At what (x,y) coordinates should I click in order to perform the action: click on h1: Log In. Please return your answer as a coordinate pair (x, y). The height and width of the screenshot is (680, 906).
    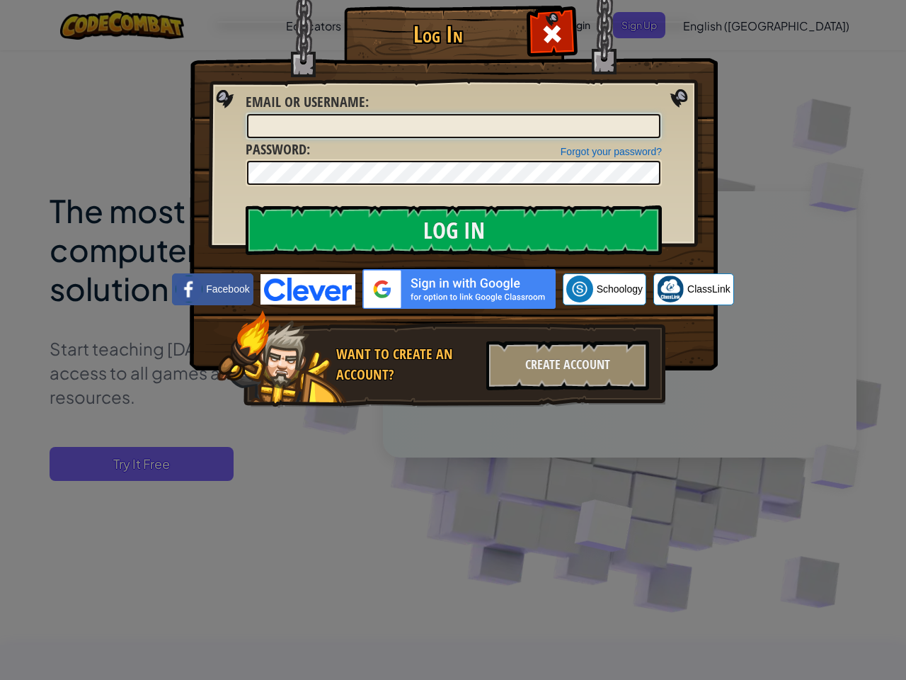
    Looking at the image, I should click on (437, 34).